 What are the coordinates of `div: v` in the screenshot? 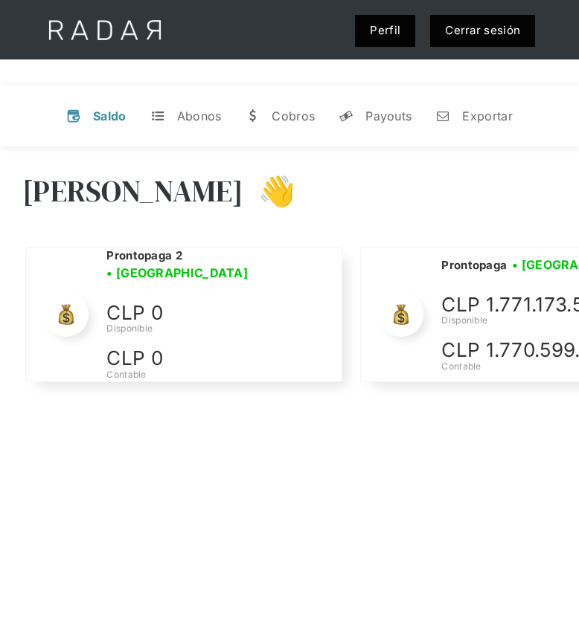 It's located at (74, 116).